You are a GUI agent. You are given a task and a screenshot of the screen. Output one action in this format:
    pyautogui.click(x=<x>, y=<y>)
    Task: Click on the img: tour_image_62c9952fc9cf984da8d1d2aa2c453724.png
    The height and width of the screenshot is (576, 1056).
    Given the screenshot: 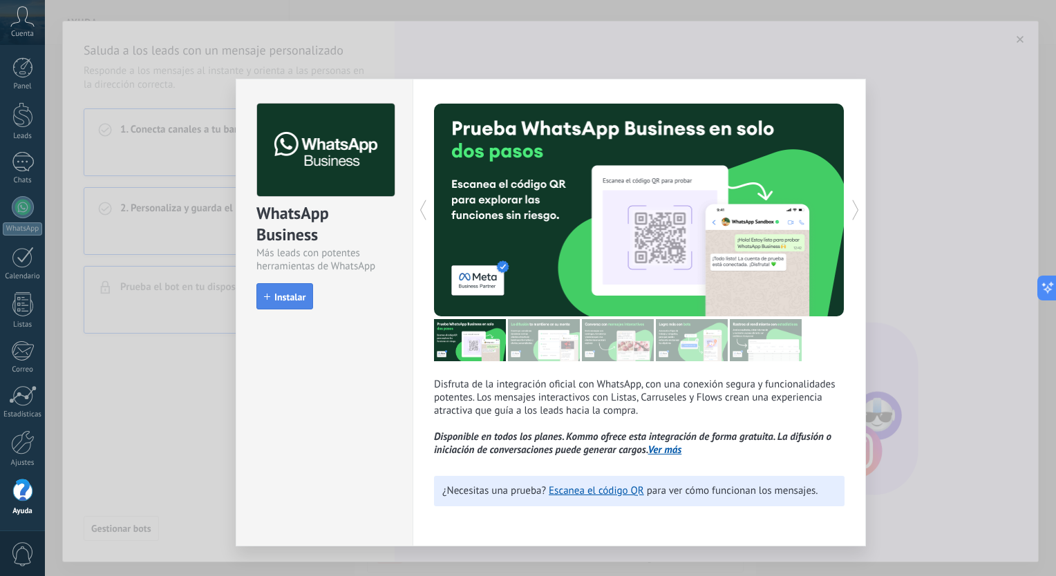 What is the action you would take?
    pyautogui.click(x=692, y=340)
    